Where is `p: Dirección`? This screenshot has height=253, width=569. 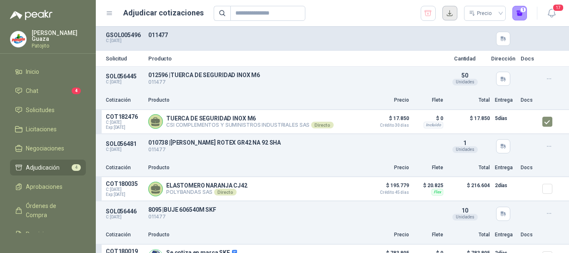
p: Dirección is located at coordinates (504, 58).